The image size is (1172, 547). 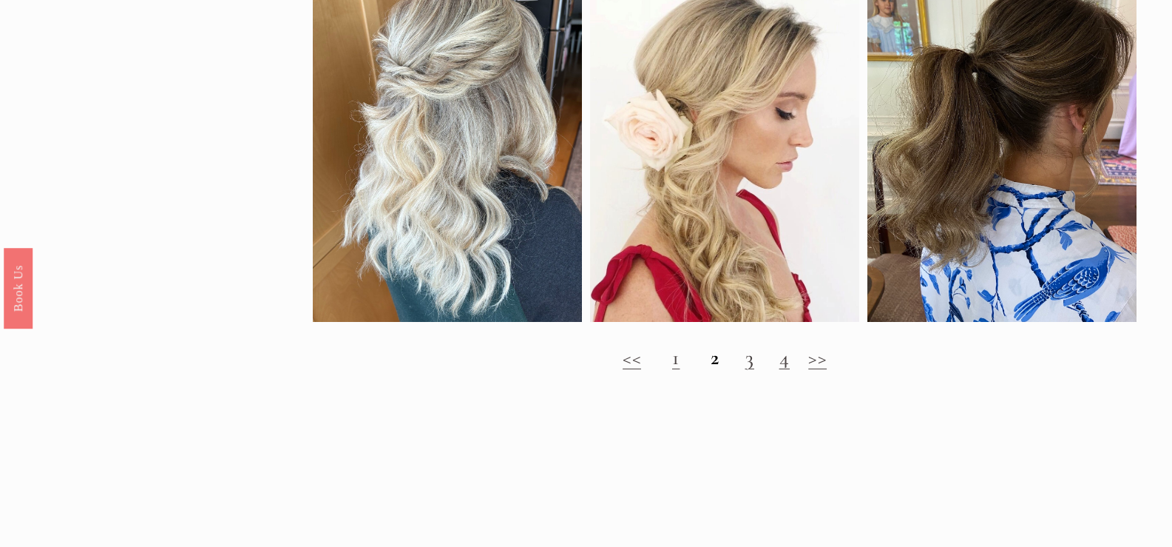 I want to click on strong: 2, so click(x=715, y=357).